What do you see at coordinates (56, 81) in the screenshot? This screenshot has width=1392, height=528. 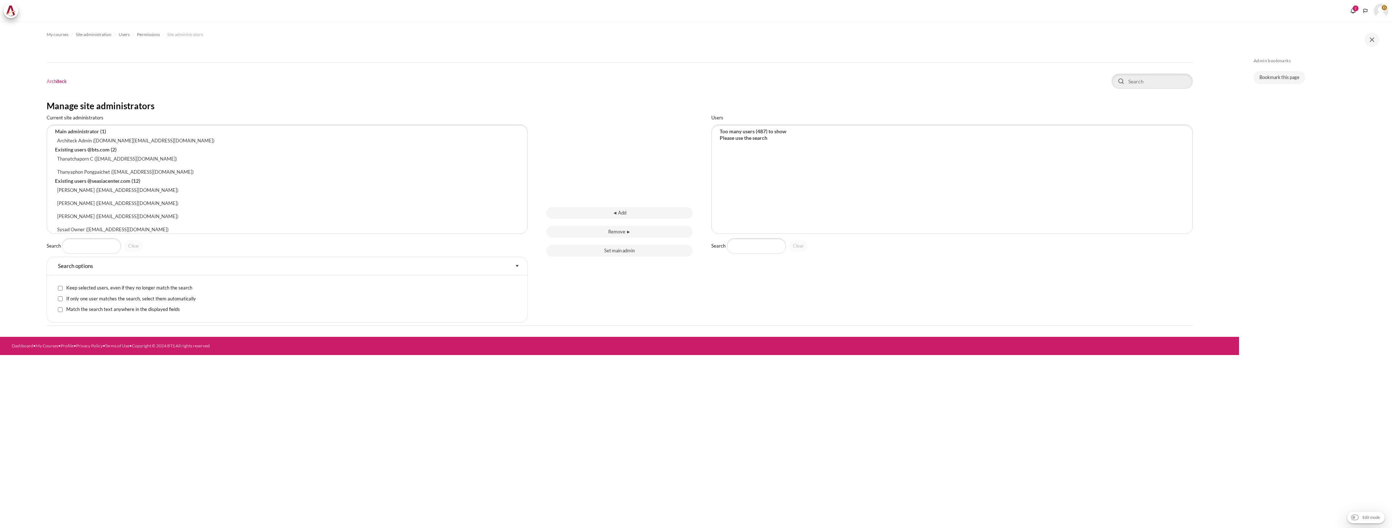 I see `h1: Architeck` at bounding box center [56, 81].